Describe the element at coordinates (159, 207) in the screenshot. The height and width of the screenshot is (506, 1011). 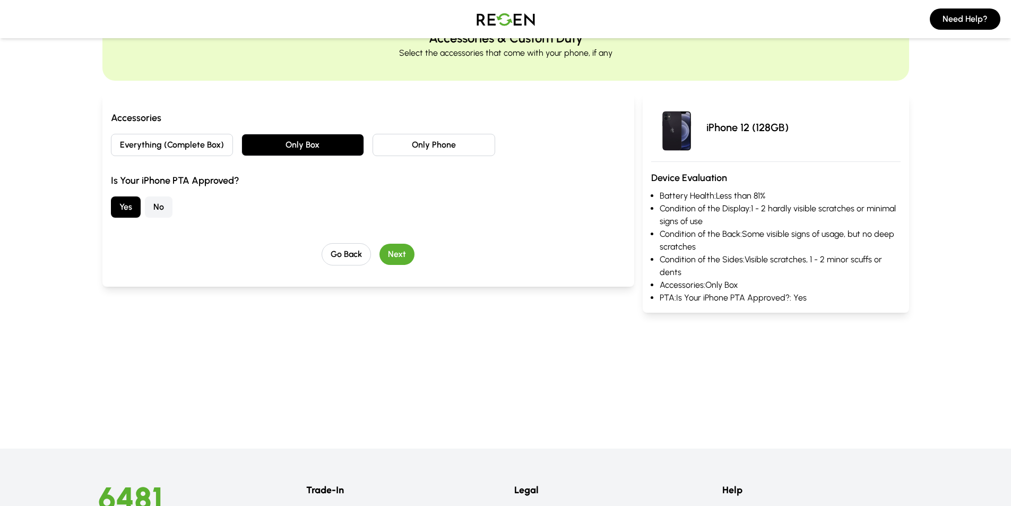
I see `button: No` at that location.